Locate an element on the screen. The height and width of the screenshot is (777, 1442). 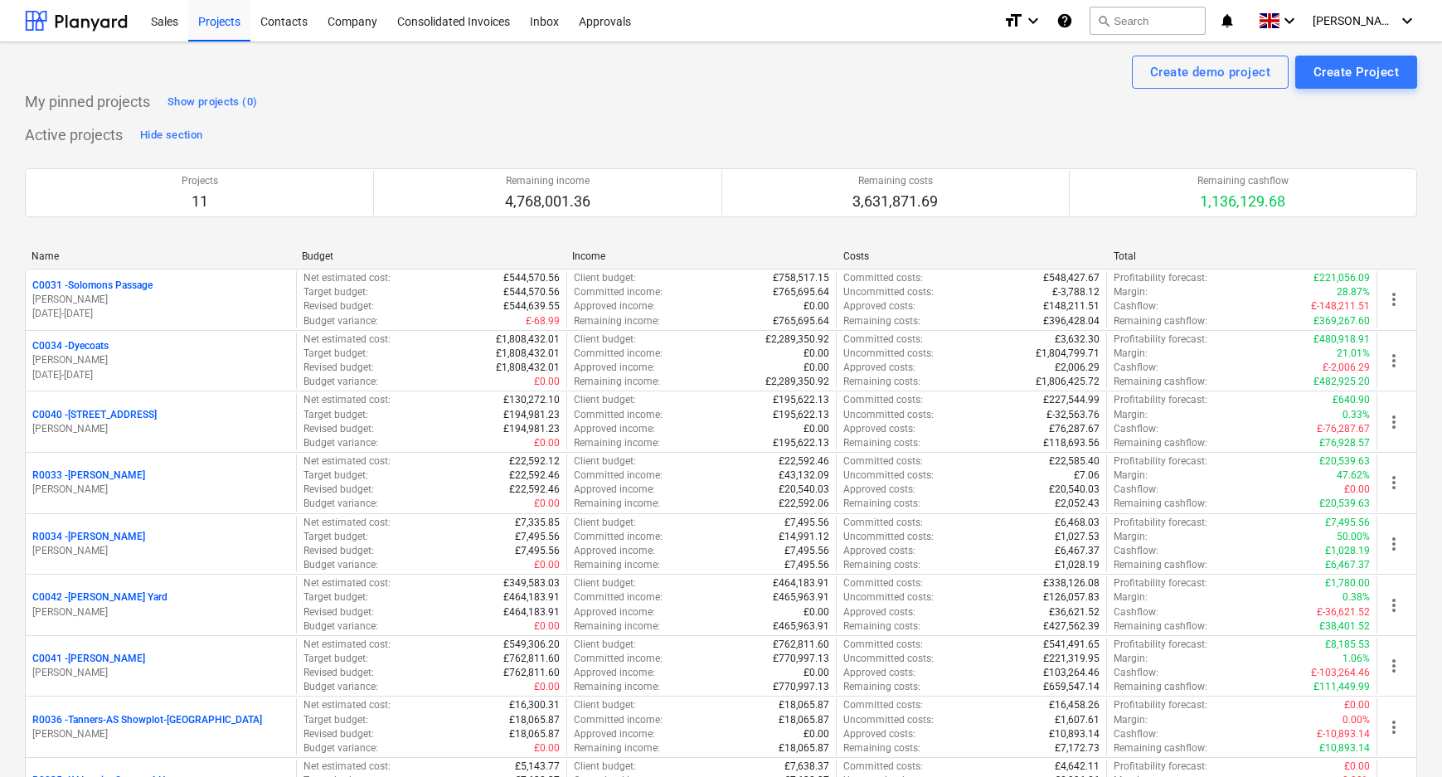
p: £7,495.56 is located at coordinates (807, 565).